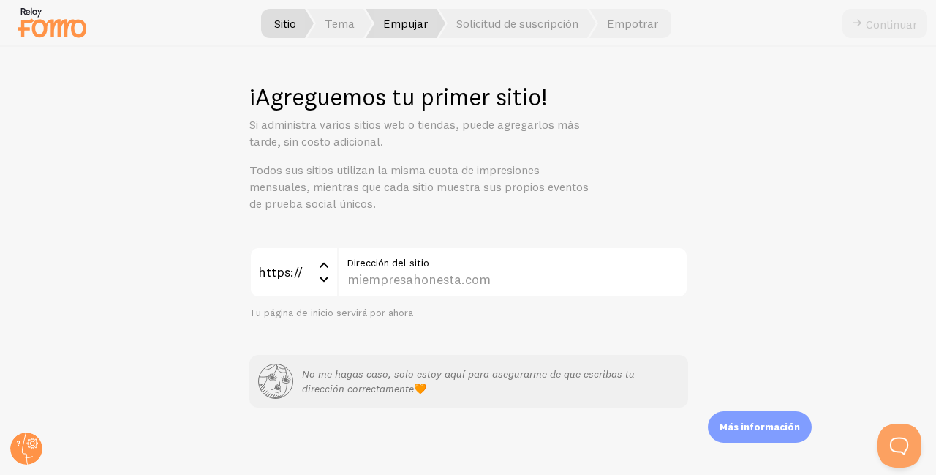 Image resolution: width=936 pixels, height=475 pixels. I want to click on font: No me hagas caso, solo estoy aquí para asegurarme de que escribas tu dirección correctamente, so click(468, 381).